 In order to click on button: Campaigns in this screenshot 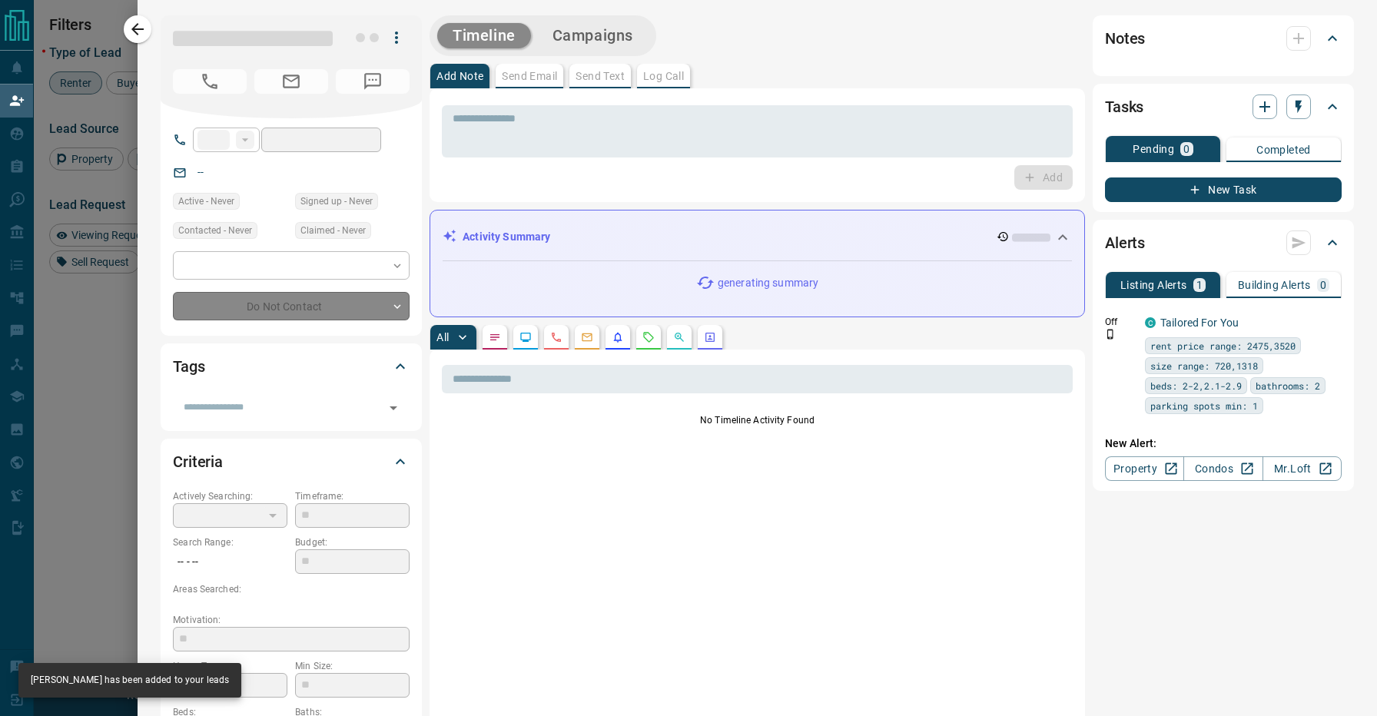, I will do `click(593, 35)`.